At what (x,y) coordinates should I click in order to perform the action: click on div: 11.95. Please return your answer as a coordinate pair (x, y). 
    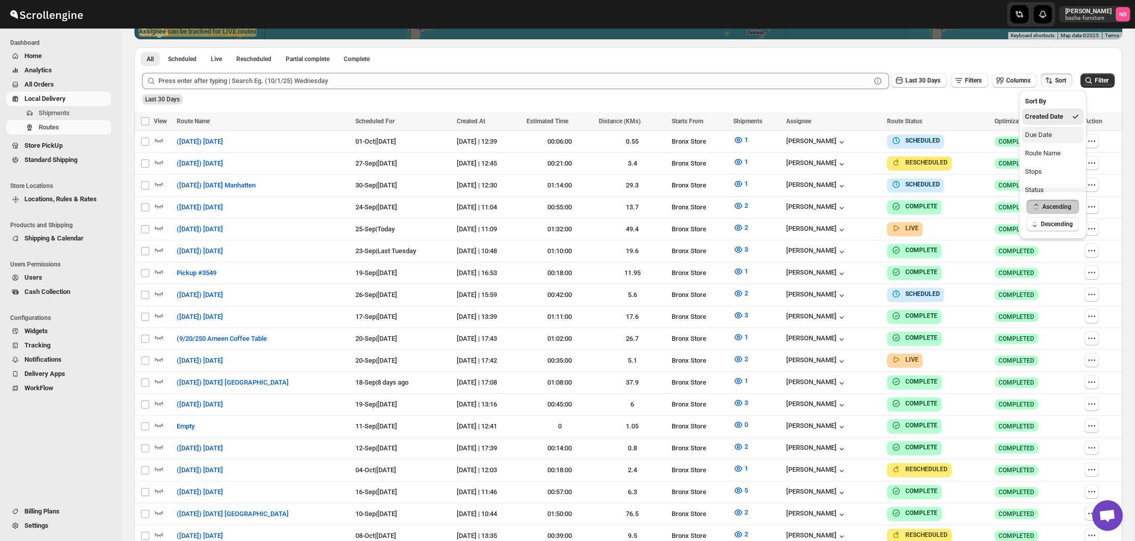
    Looking at the image, I should click on (632, 273).